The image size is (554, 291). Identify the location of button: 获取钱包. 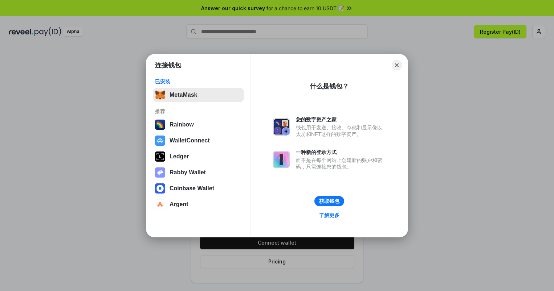
(329, 201).